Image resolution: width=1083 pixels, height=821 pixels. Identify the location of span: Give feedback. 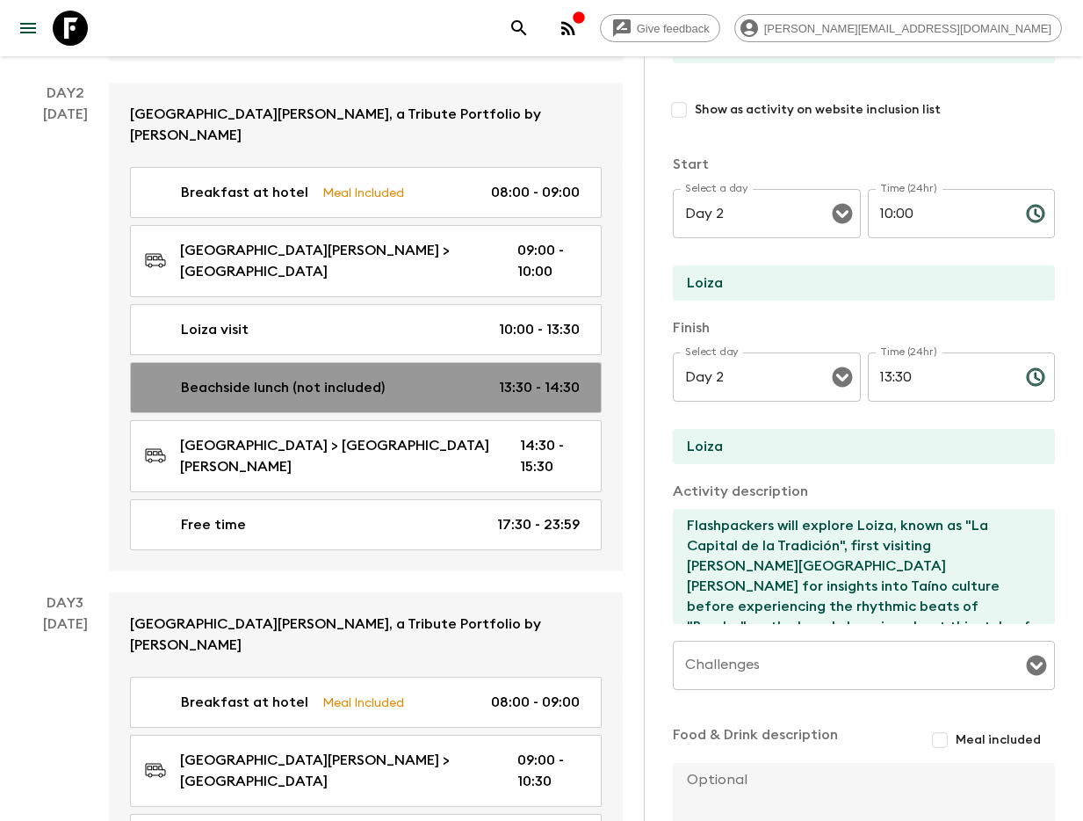
(673, 28).